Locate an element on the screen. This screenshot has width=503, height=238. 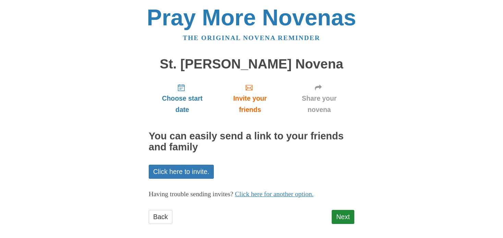
a: Next is located at coordinates (343, 217).